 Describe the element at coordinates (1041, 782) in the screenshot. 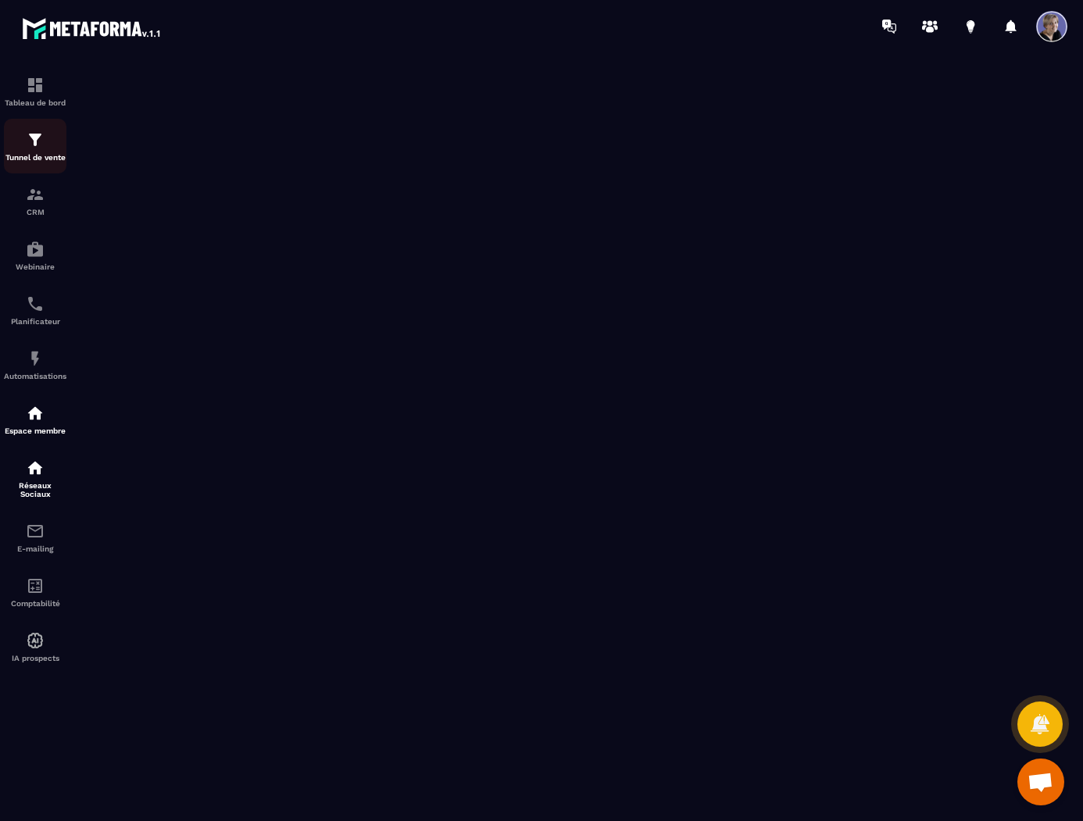

I see `a: Ouvrir le chat` at that location.